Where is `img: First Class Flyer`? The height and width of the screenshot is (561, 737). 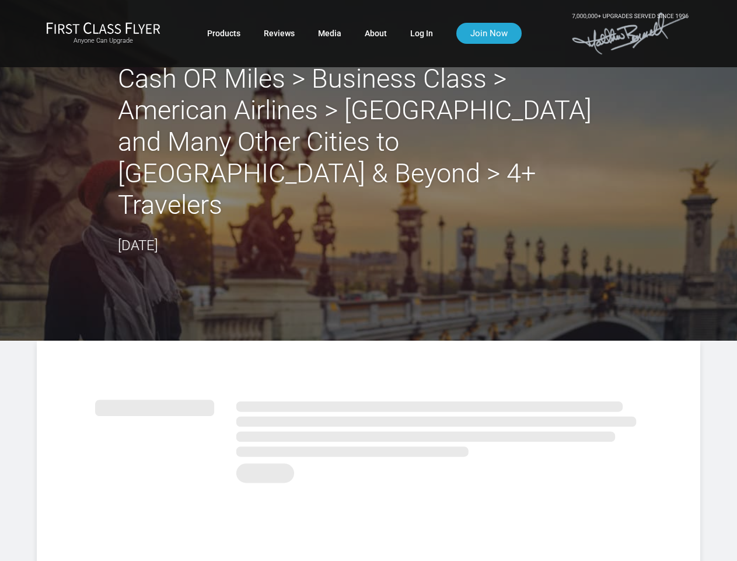 img: First Class Flyer is located at coordinates (103, 27).